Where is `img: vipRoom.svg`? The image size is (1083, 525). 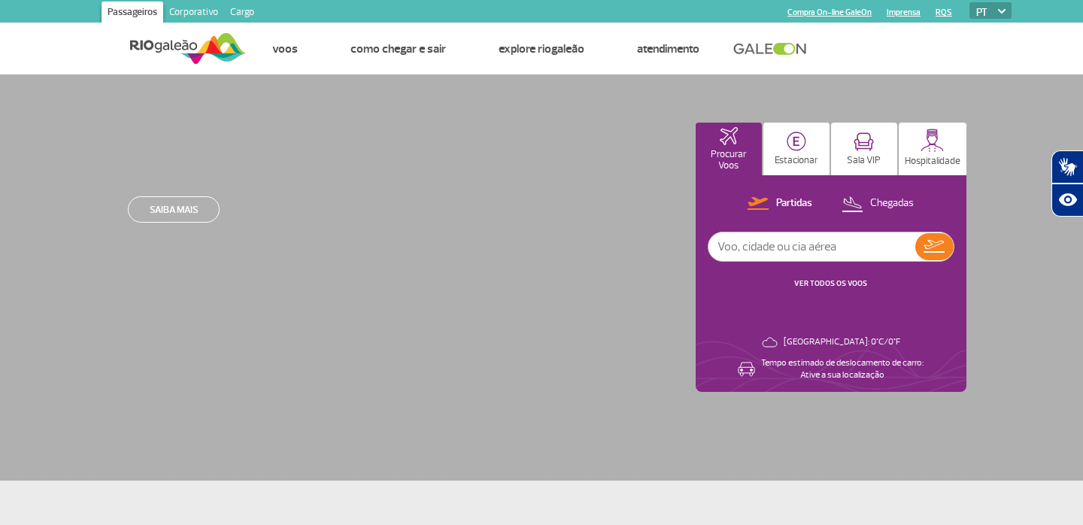
img: vipRoom.svg is located at coordinates (863, 141).